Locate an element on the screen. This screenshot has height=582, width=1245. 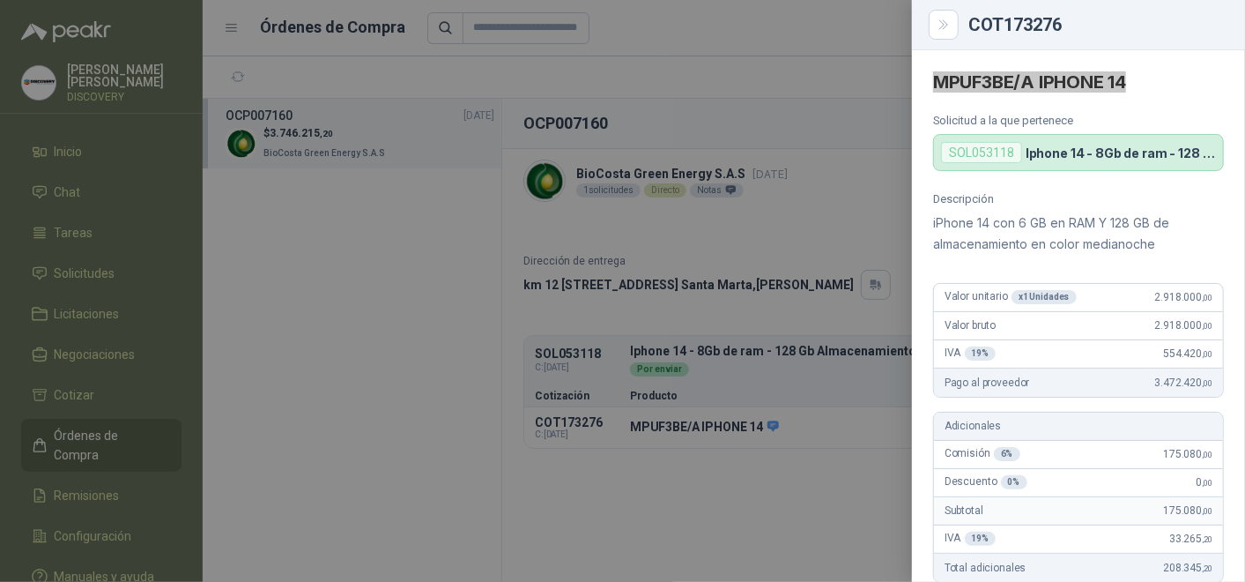
span: 33.265 is located at coordinates (1191, 538).